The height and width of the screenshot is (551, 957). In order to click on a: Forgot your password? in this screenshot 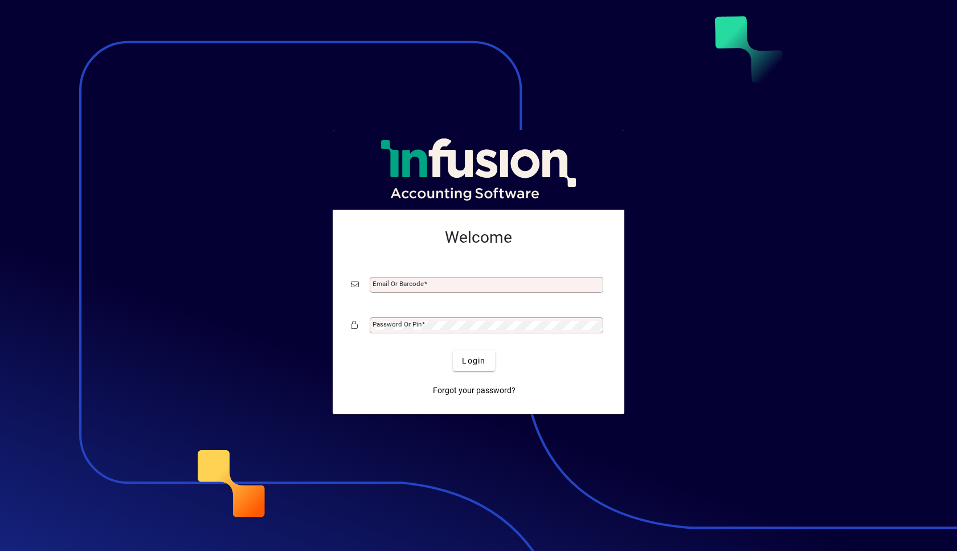, I will do `click(474, 390)`.